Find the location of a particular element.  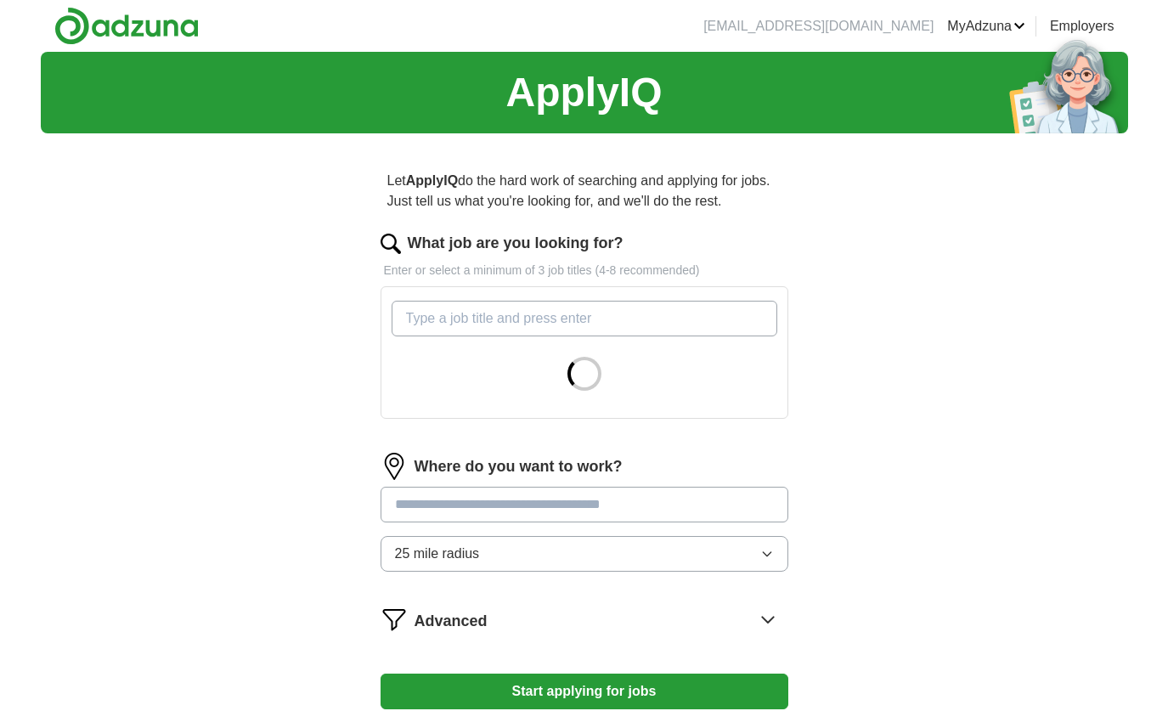

img: search.png is located at coordinates (391, 244).